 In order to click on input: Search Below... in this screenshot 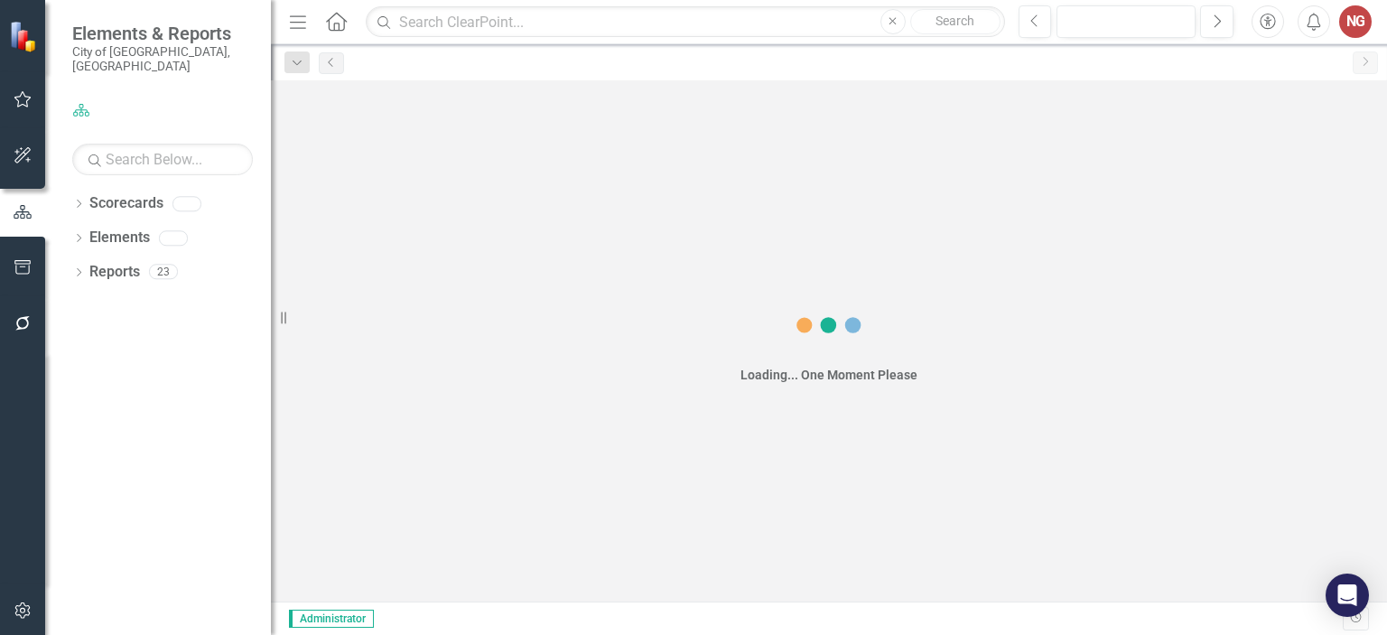, I will do `click(162, 159)`.